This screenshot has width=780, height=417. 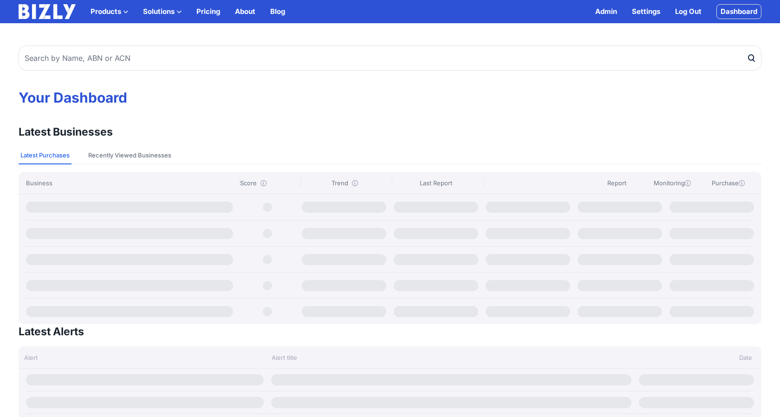 I want to click on a: Admin, so click(x=606, y=12).